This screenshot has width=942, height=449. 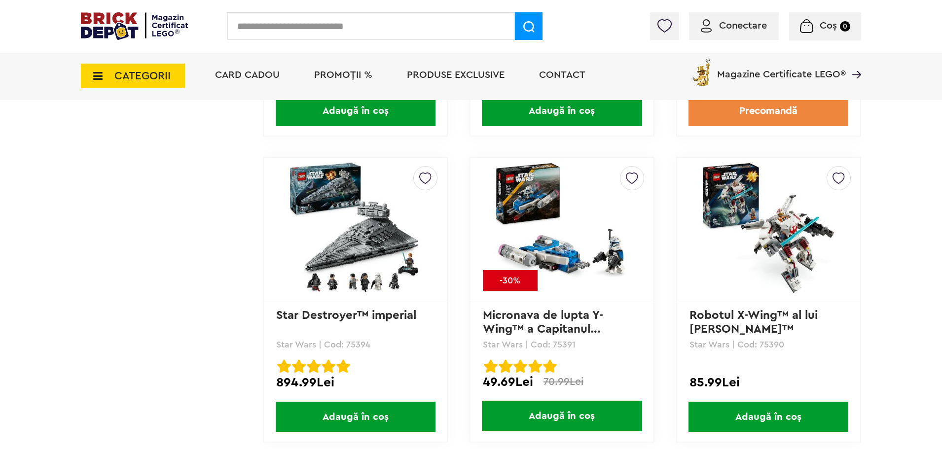 I want to click on p: Star Wars | Cod: 75394, so click(x=355, y=345).